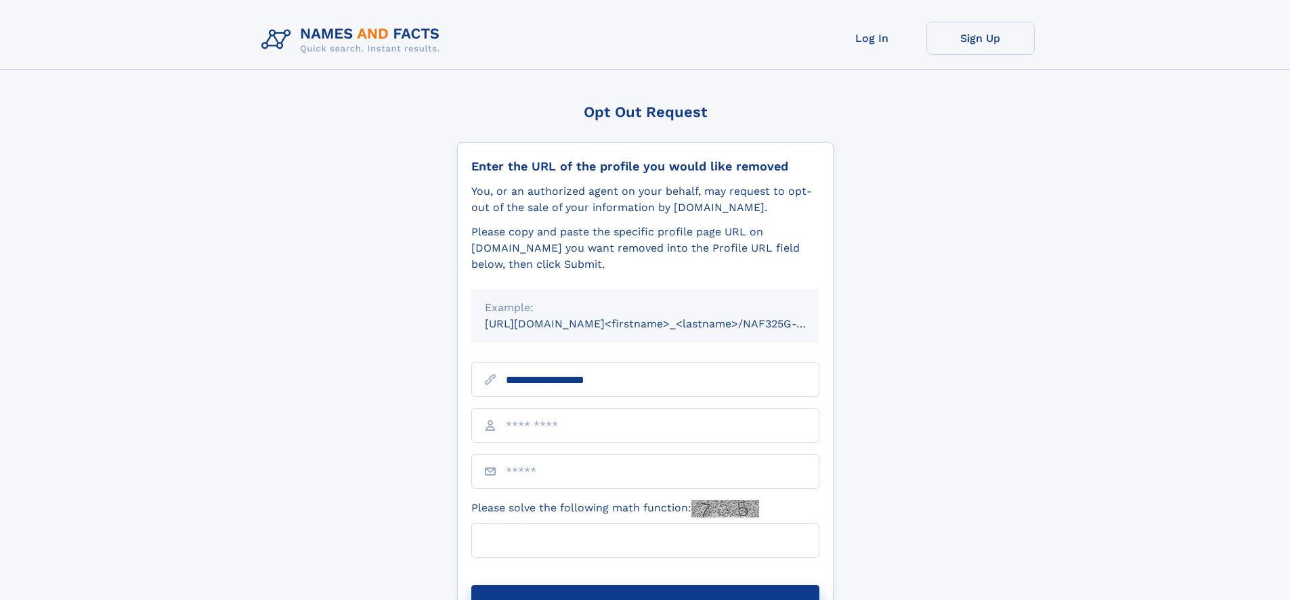  Describe the element at coordinates (353, 40) in the screenshot. I see `img: Logo Names and Facts` at that location.